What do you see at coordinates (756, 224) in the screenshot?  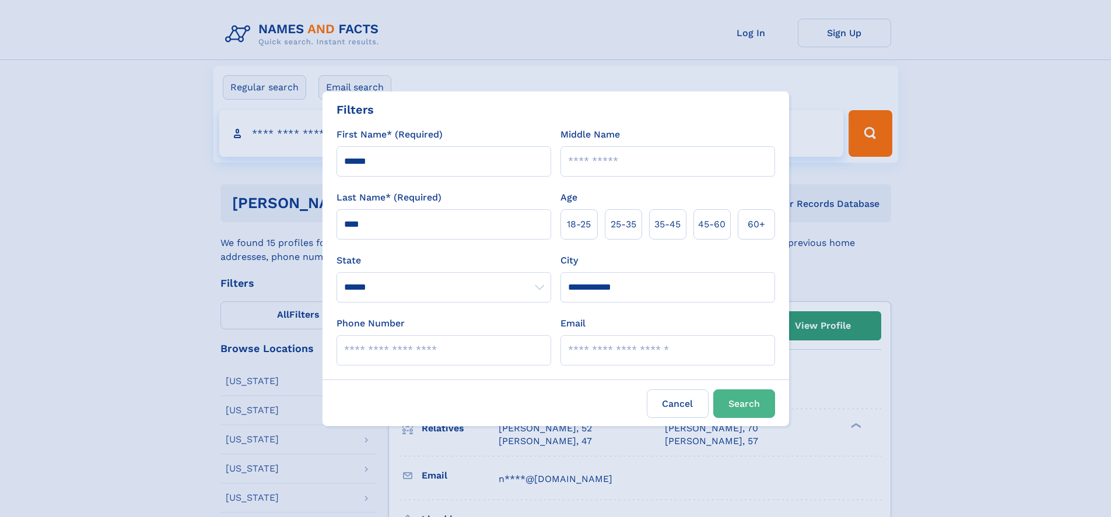 I see `span: 60+` at bounding box center [756, 224].